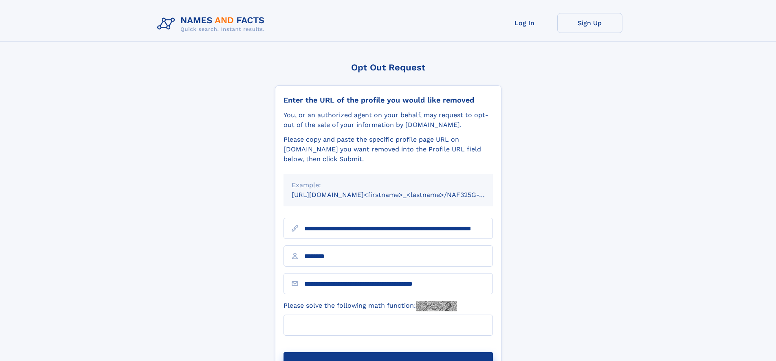  What do you see at coordinates (388, 120) in the screenshot?
I see `div: You, or an authorized agent on your behalf, may request to opt-out of the sale of your informatio...` at bounding box center [388, 120].